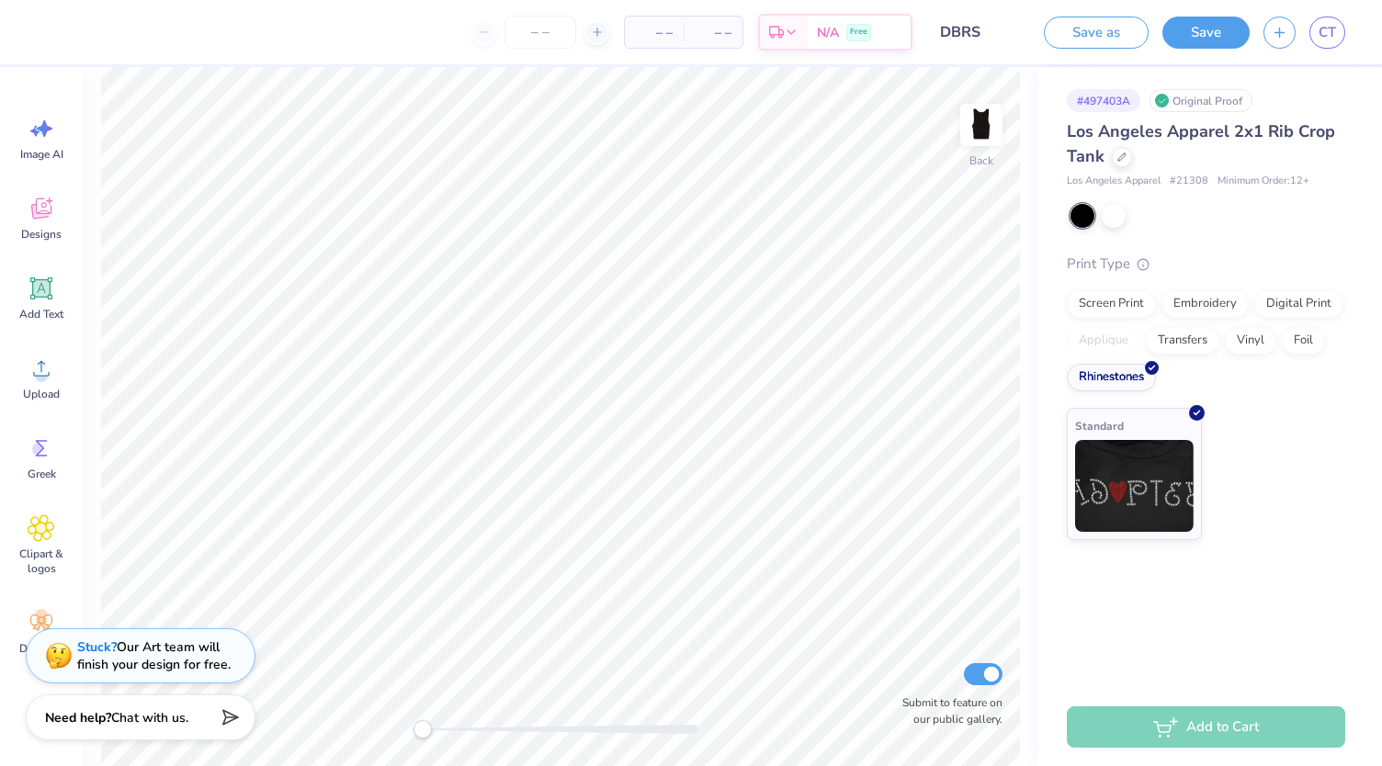 This screenshot has height=766, width=1382. Describe the element at coordinates (1096, 32) in the screenshot. I see `button: Save as` at that location.